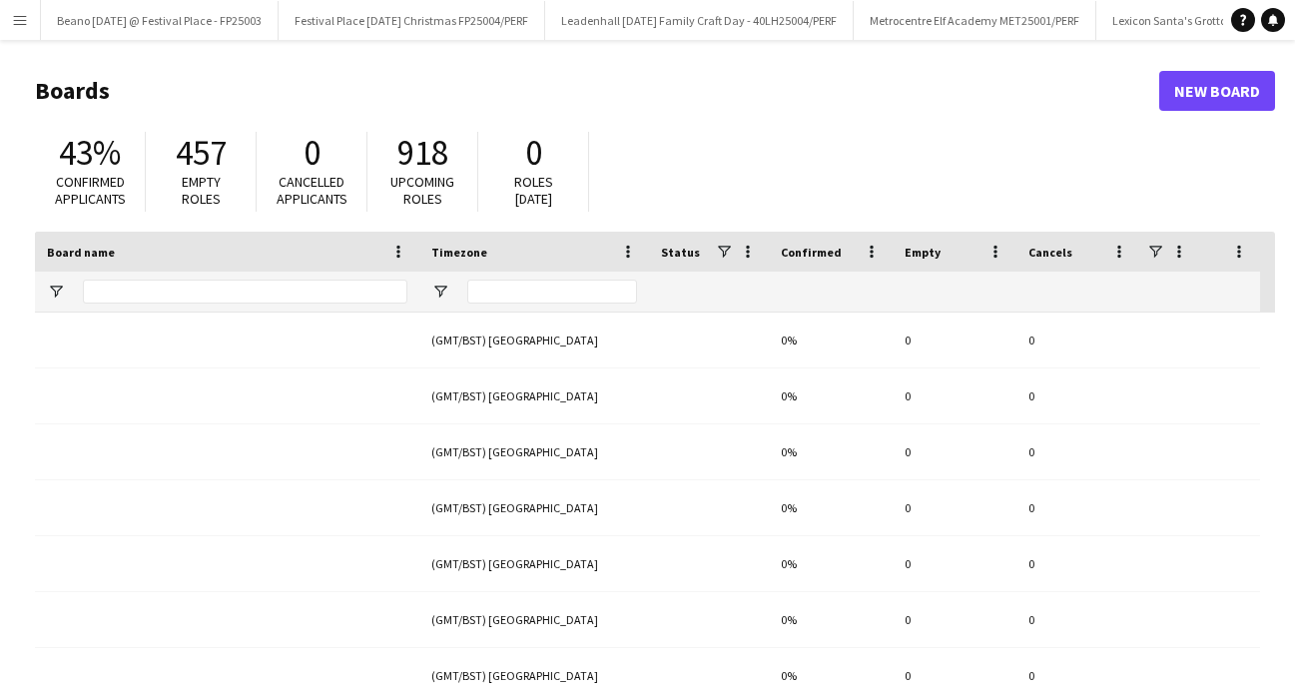 Image resolution: width=1295 pixels, height=699 pixels. Describe the element at coordinates (90, 153) in the screenshot. I see `span: 43%` at that location.